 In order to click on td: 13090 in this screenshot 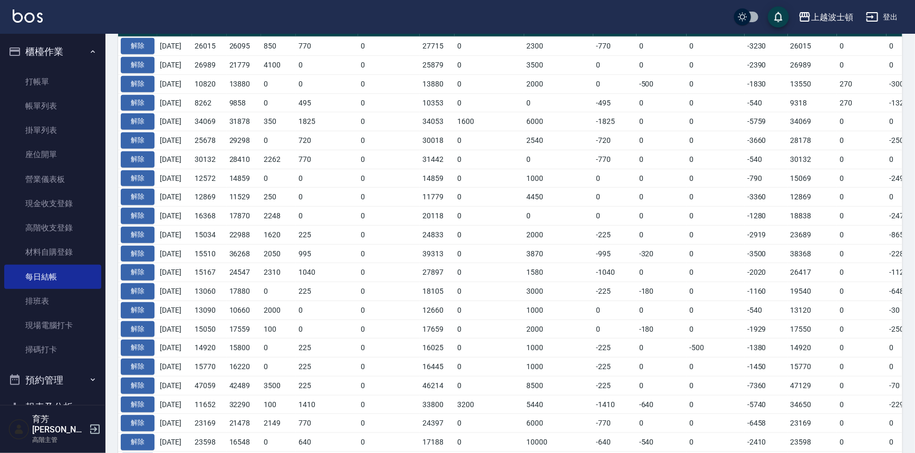, I will do `click(209, 310)`.